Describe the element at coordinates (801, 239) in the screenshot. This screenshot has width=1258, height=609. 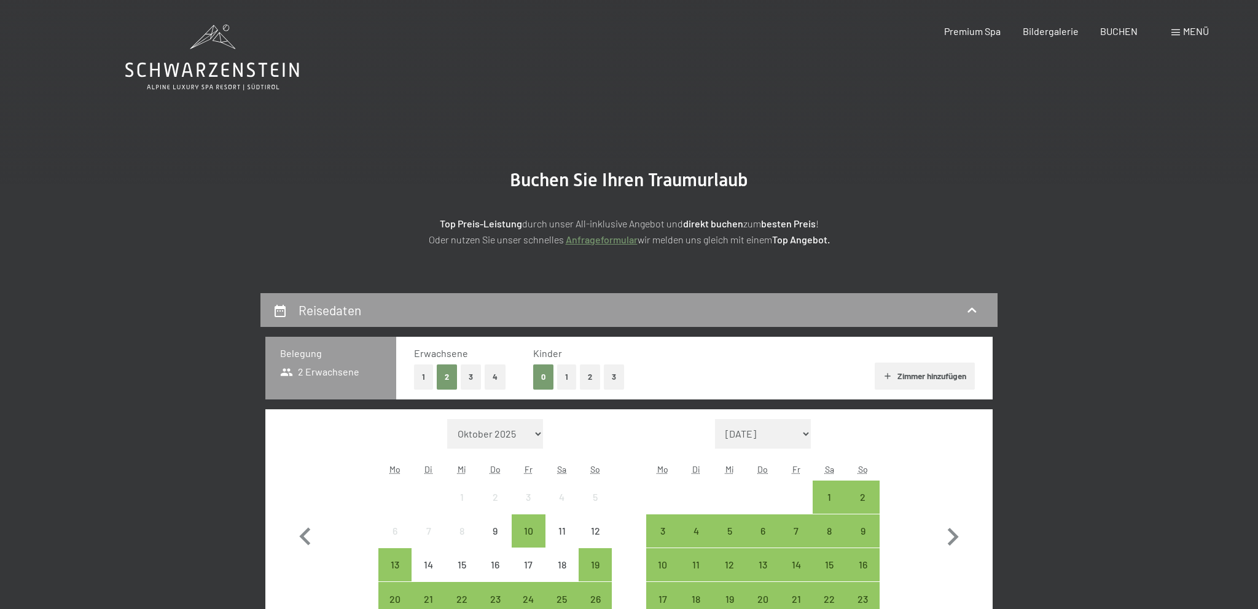
I see `strong: Top Angebot.` at that location.